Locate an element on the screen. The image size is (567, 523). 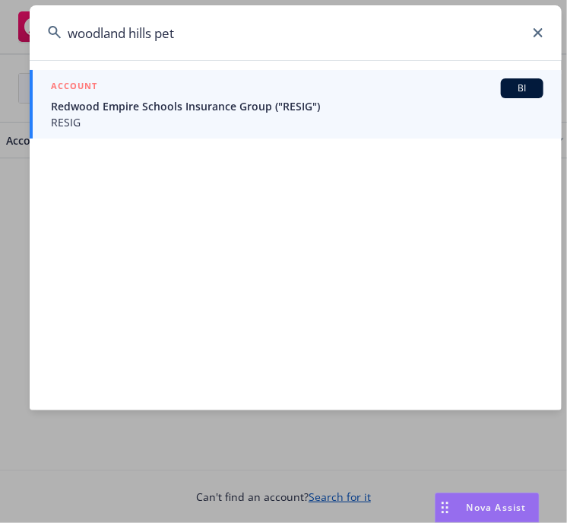
span: BI is located at coordinates (523, 88).